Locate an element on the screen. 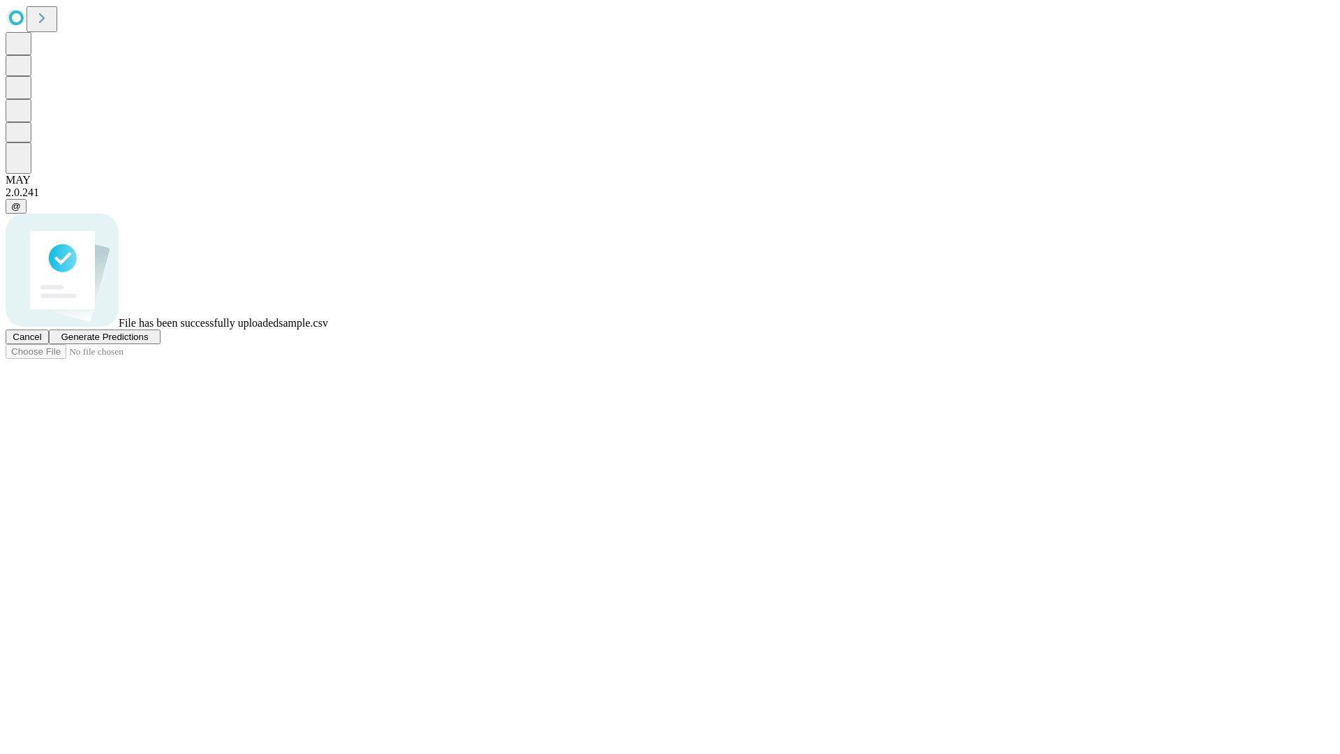 The height and width of the screenshot is (754, 1340). span: Cancel is located at coordinates (27, 337).